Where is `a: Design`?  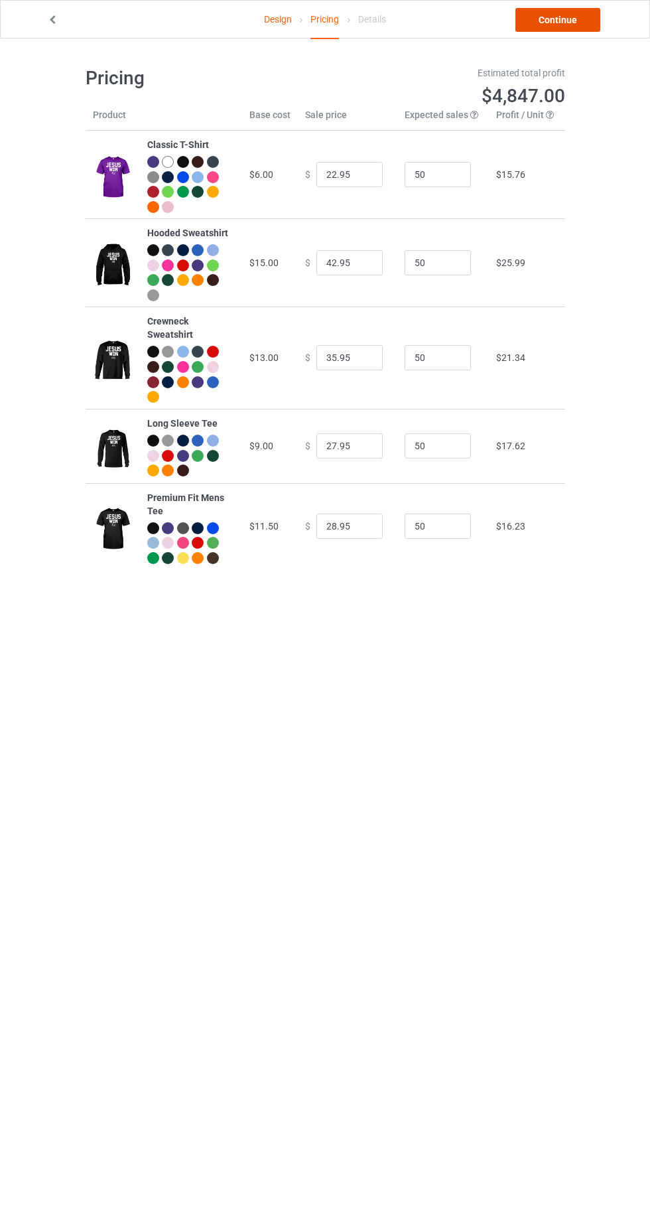
a: Design is located at coordinates (278, 19).